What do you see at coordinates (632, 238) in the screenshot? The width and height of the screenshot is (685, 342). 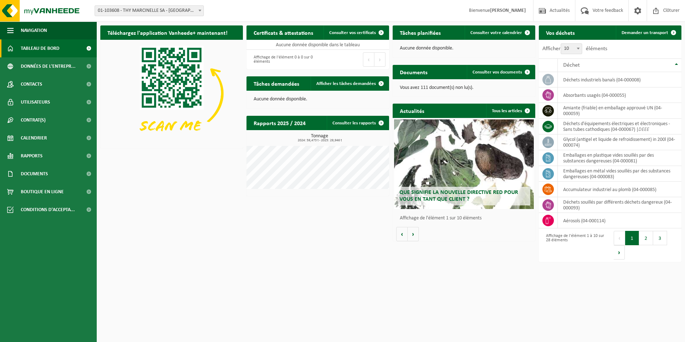 I see `button: 1` at bounding box center [632, 238].